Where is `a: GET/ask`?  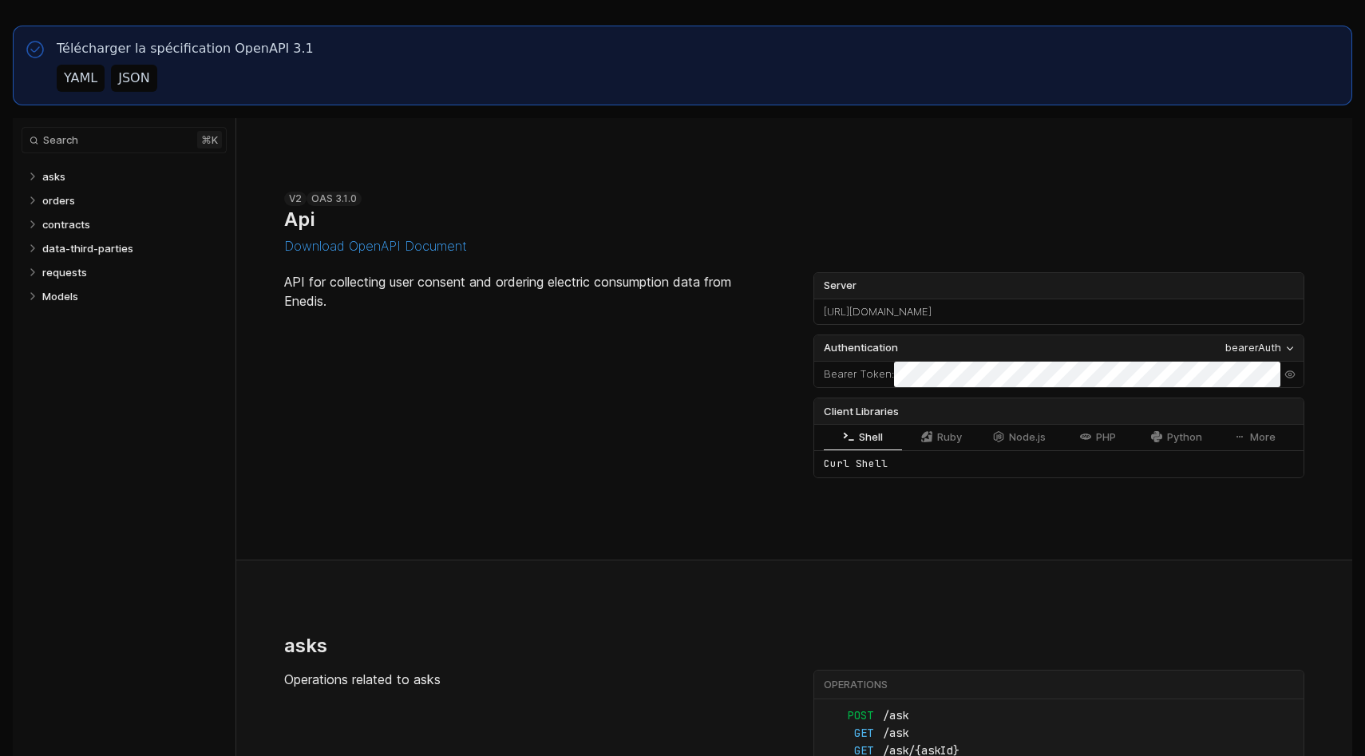
a: GET/ask is located at coordinates (1059, 734).